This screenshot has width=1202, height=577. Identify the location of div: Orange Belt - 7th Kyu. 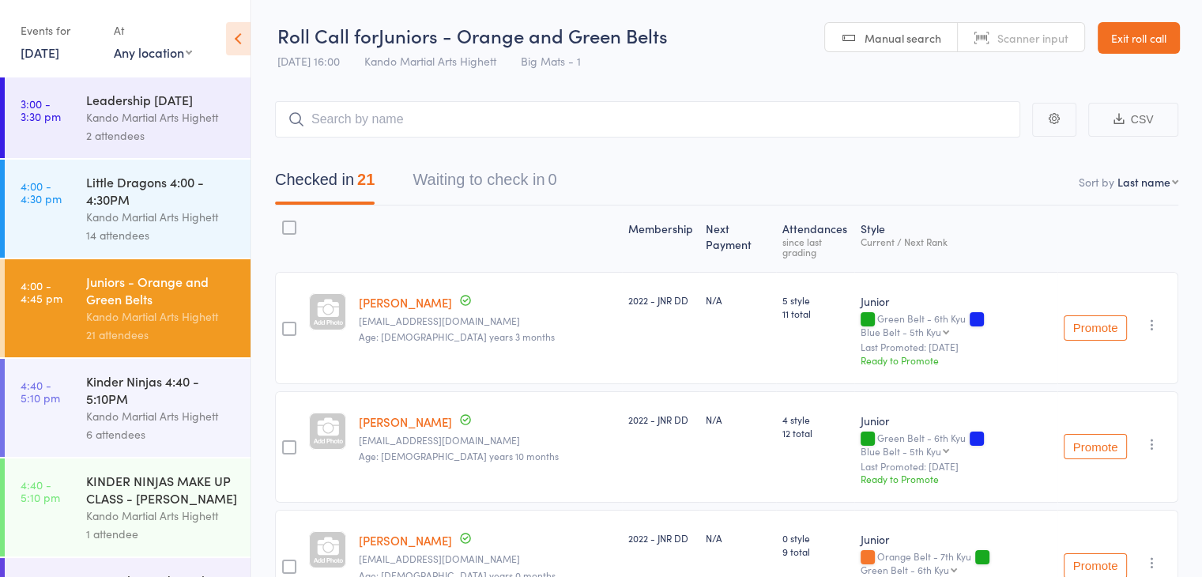
(956, 563).